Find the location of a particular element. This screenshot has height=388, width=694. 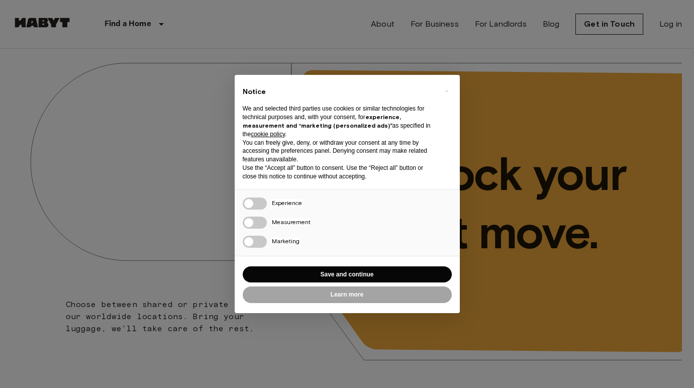

button: Save and continue is located at coordinates (347, 274).